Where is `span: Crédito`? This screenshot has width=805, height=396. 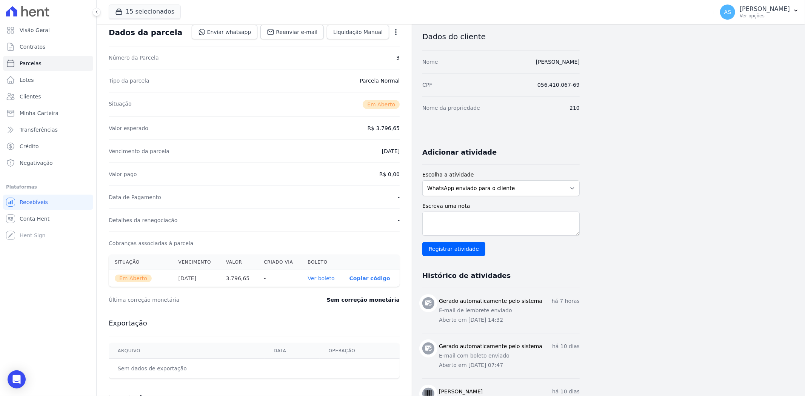 span: Crédito is located at coordinates (29, 146).